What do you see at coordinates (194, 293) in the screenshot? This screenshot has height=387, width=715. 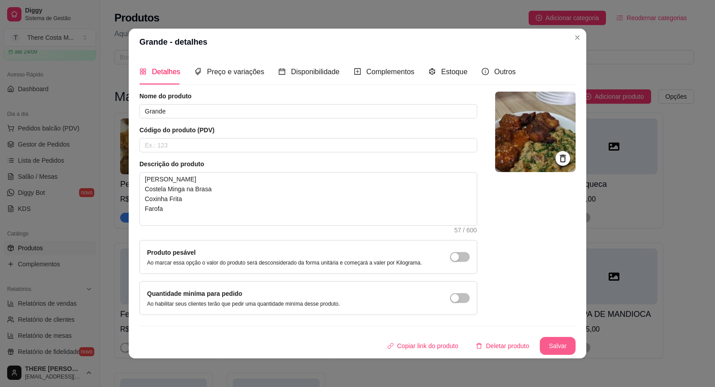 I see `label: Quantidade miníma para pedido` at bounding box center [194, 293].